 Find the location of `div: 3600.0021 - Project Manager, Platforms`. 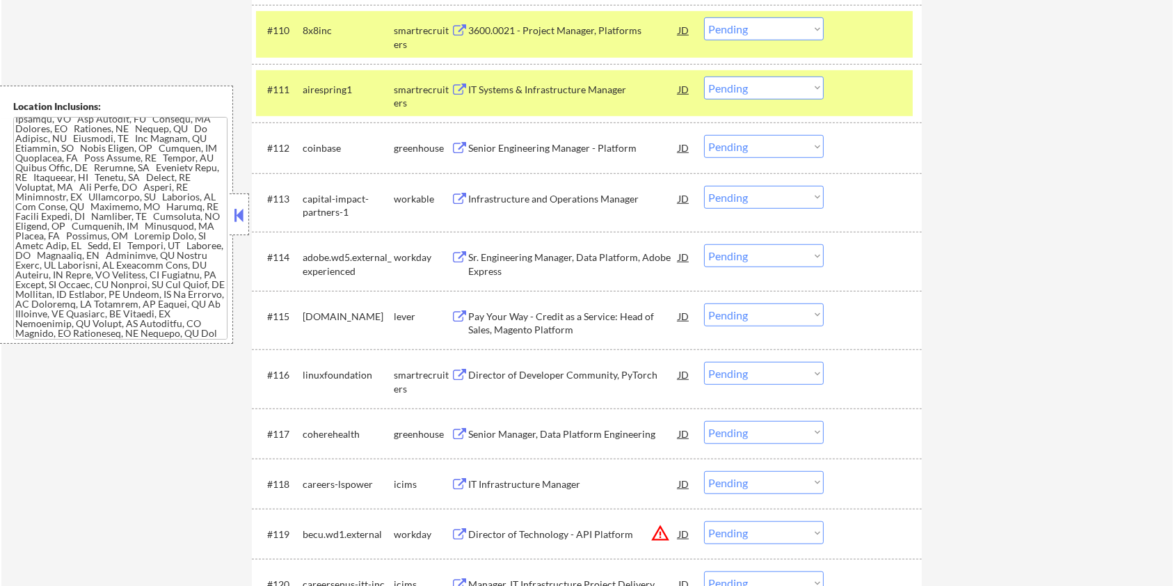

div: 3600.0021 - Project Manager, Platforms is located at coordinates (573, 31).